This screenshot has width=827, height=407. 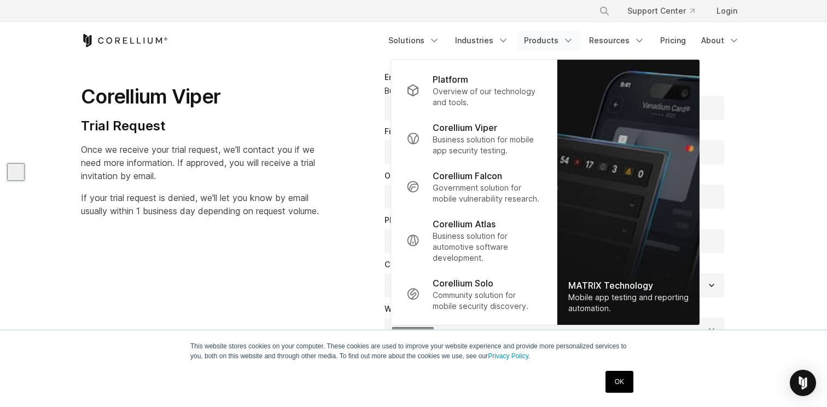 What do you see at coordinates (605, 11) in the screenshot?
I see `button: Search` at bounding box center [605, 11].